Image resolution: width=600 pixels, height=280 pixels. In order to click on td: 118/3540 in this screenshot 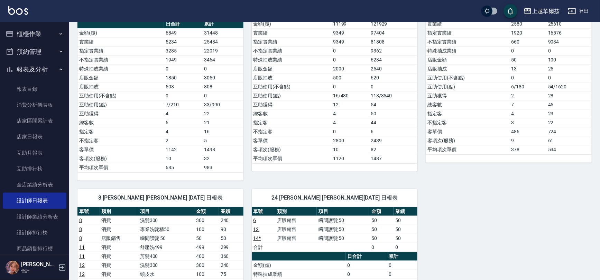, I will do `click(393, 96)`.